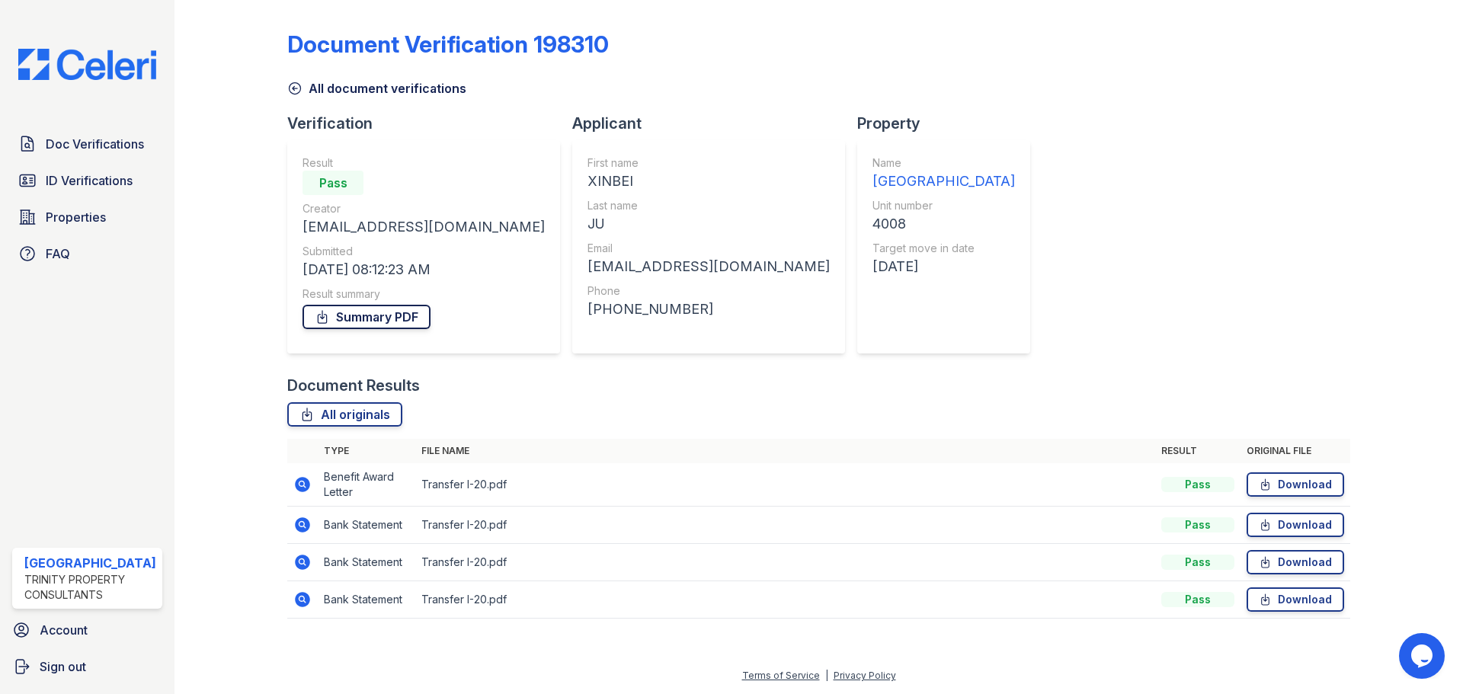 Image resolution: width=1463 pixels, height=694 pixels. I want to click on a: FAQ, so click(87, 254).